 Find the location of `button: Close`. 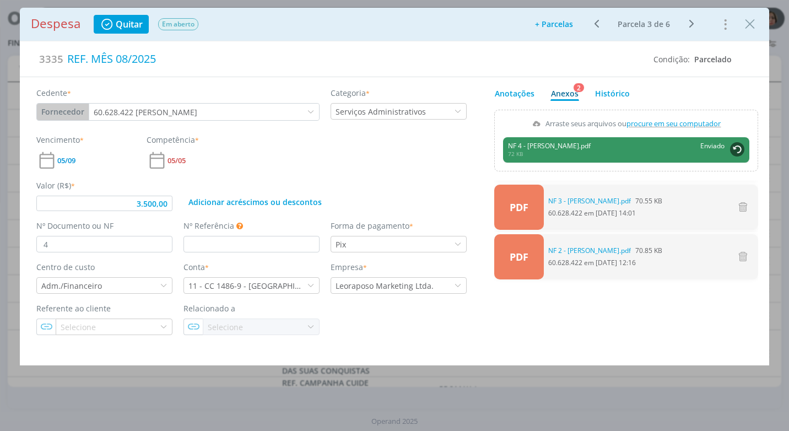

button: Close is located at coordinates (750, 24).